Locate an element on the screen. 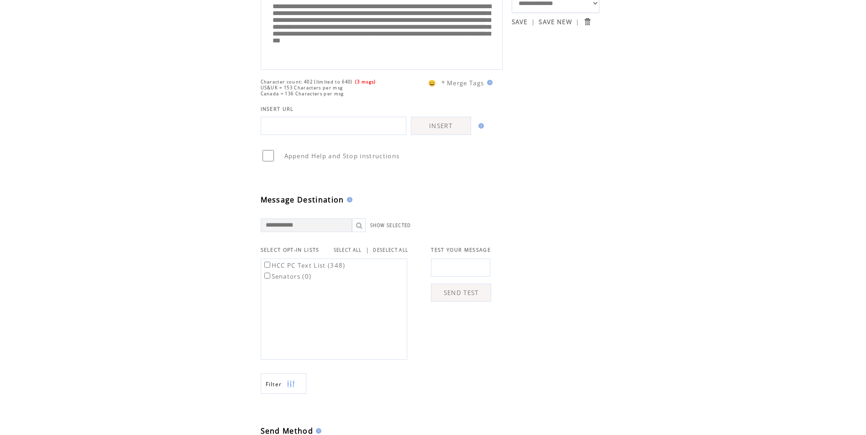 The height and width of the screenshot is (435, 866). a: SEND TEST is located at coordinates (461, 293).